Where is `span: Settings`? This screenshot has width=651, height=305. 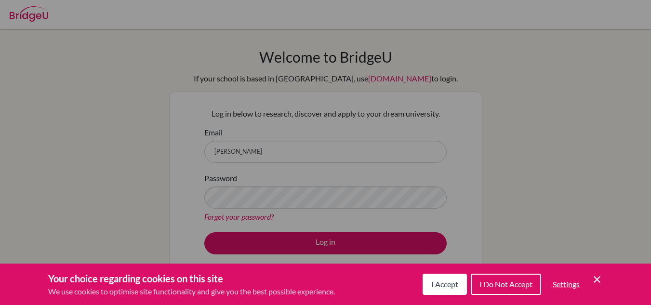
span: Settings is located at coordinates (567, 284).